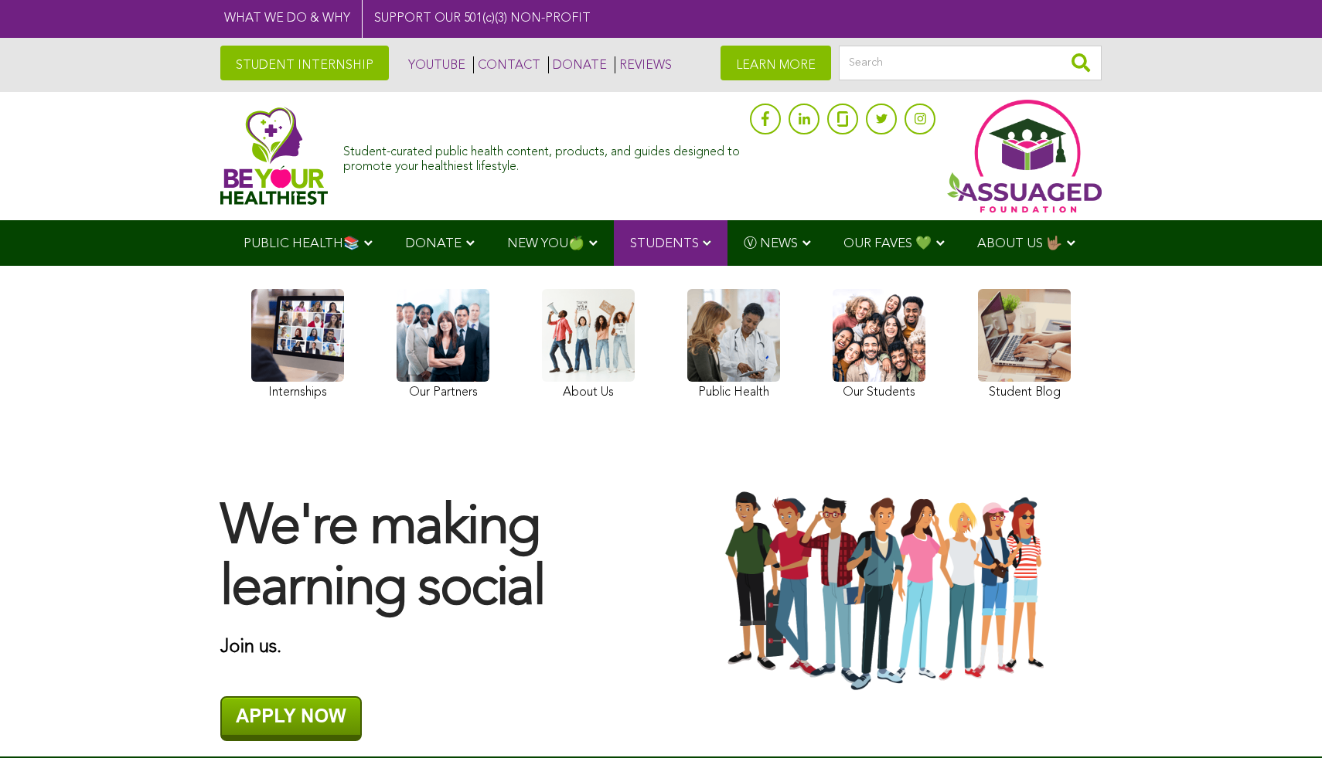 Image resolution: width=1322 pixels, height=758 pixels. What do you see at coordinates (274, 155) in the screenshot?
I see `img: Assuaged` at bounding box center [274, 155].